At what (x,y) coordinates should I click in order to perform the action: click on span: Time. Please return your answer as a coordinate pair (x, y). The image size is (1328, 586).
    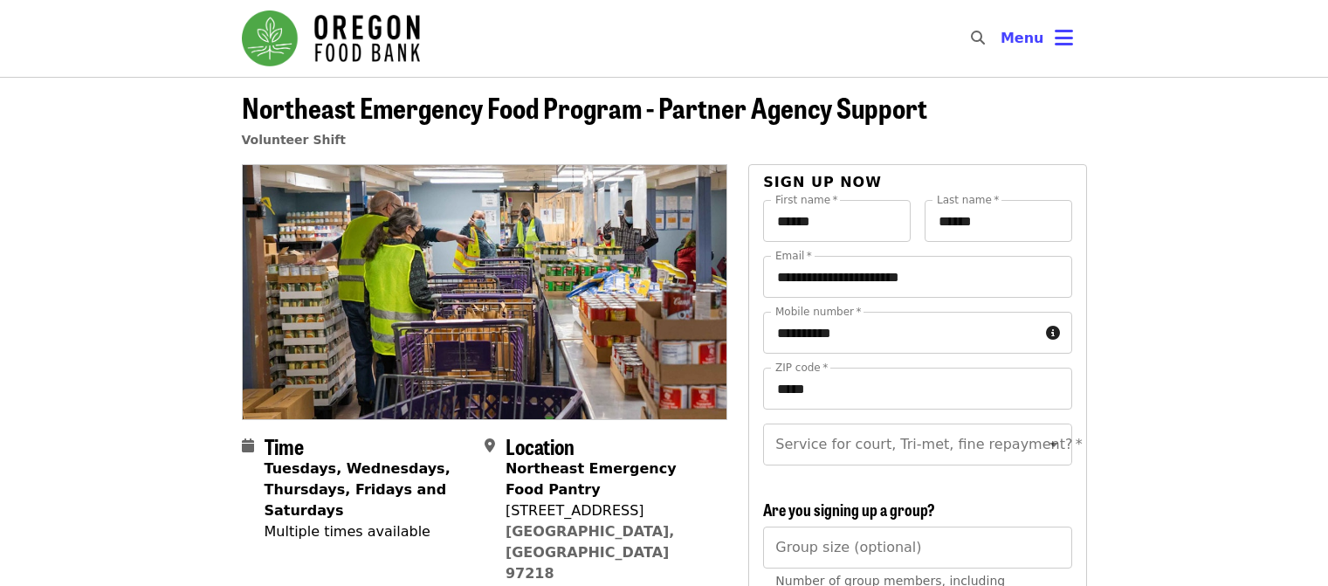
    Looking at the image, I should click on (284, 445).